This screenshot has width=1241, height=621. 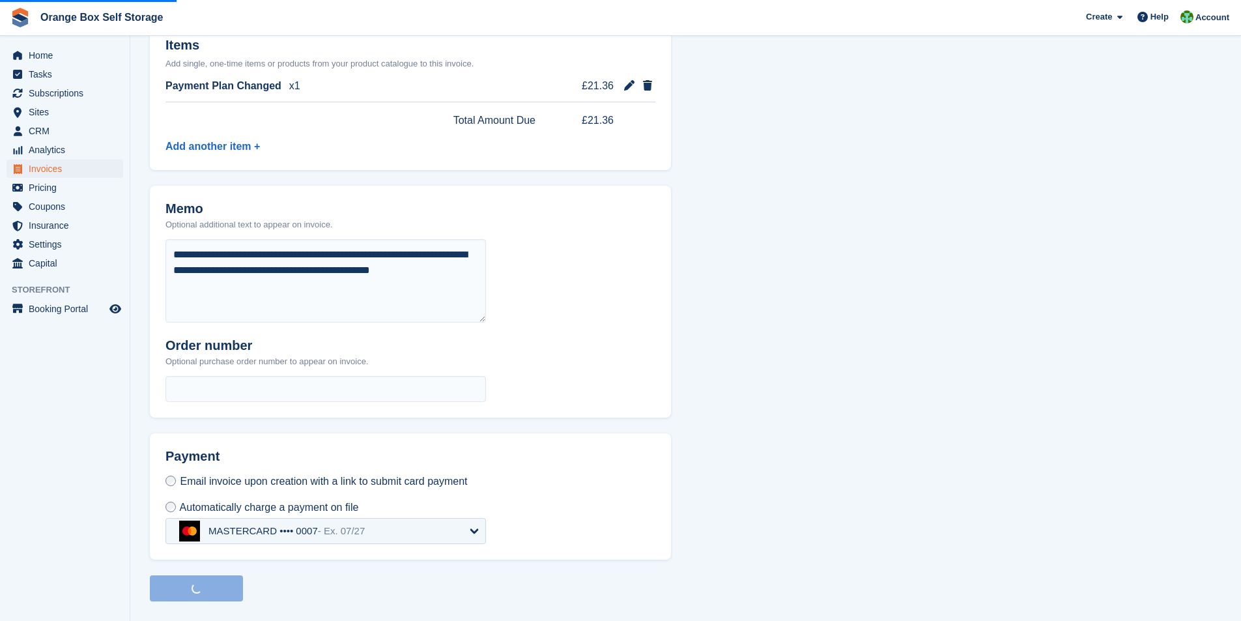 What do you see at coordinates (267, 362) in the screenshot?
I see `p: Optional purchase order number to appear on invoice.` at bounding box center [267, 362].